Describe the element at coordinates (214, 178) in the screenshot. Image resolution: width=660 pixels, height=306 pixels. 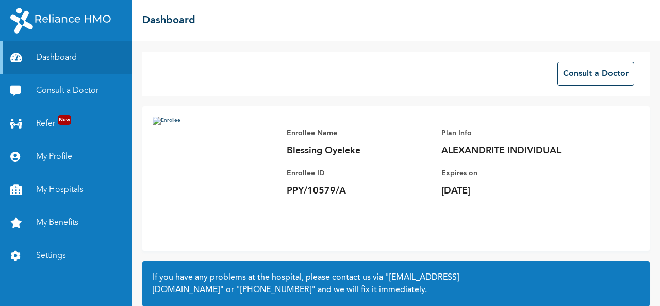
I see `img: Enrollee` at that location.